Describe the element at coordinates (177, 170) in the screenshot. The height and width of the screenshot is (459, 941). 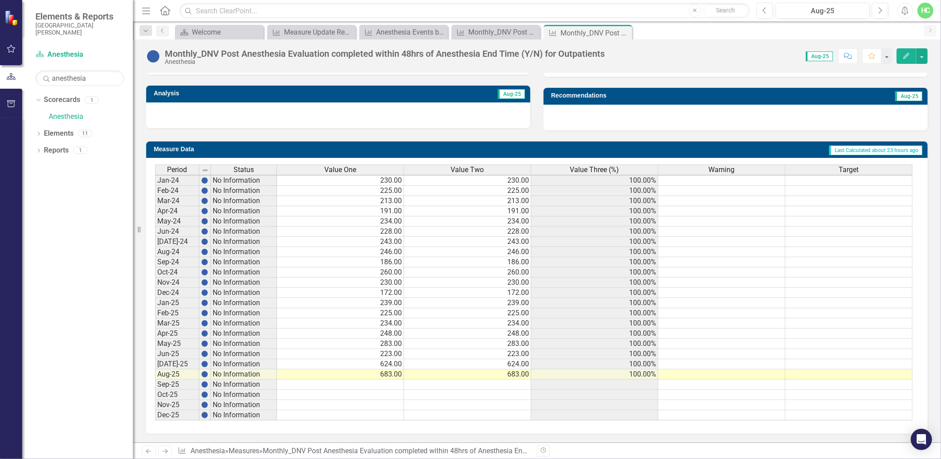
I see `span: Period` at that location.